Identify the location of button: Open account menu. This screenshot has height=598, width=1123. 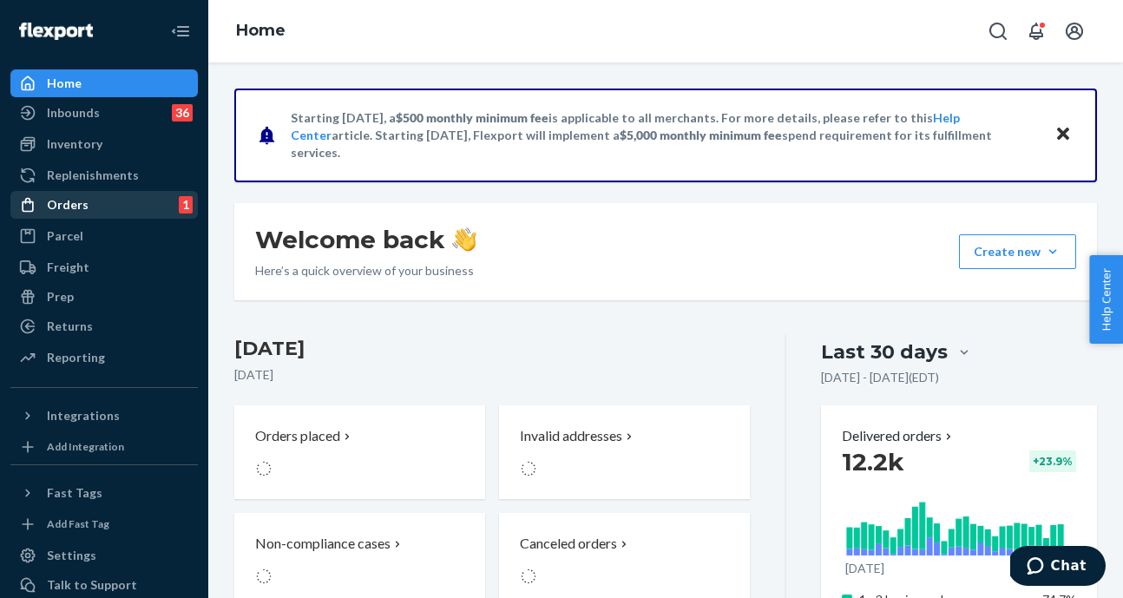
(1075, 31).